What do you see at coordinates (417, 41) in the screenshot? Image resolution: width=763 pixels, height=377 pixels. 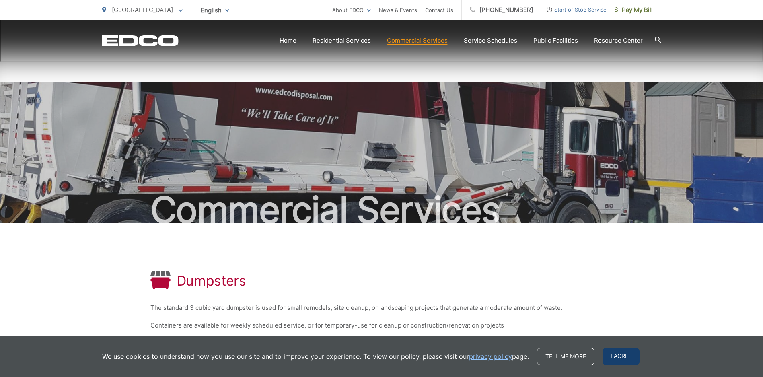 I see `a: Commercial Services` at bounding box center [417, 41].